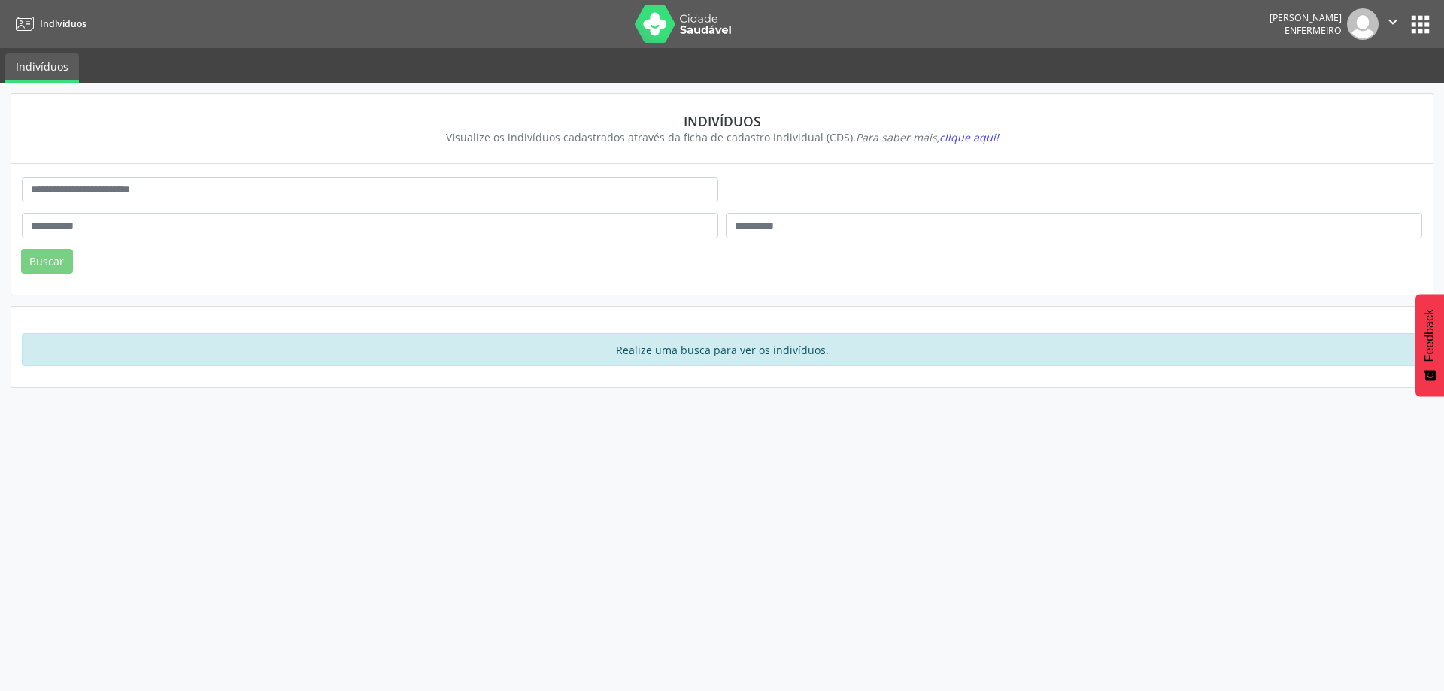 This screenshot has height=691, width=1444. I want to click on span: Feedback, so click(1430, 336).